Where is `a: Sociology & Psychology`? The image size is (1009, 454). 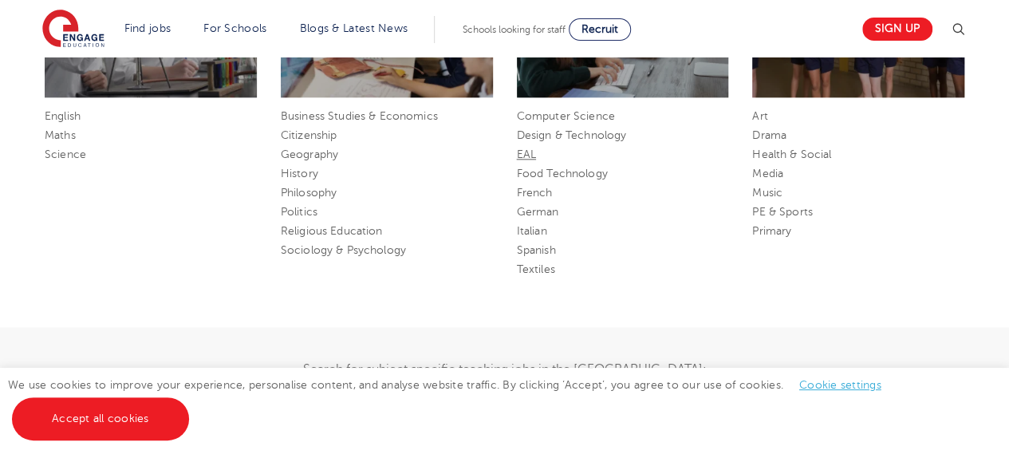 a: Sociology & Psychology is located at coordinates (343, 250).